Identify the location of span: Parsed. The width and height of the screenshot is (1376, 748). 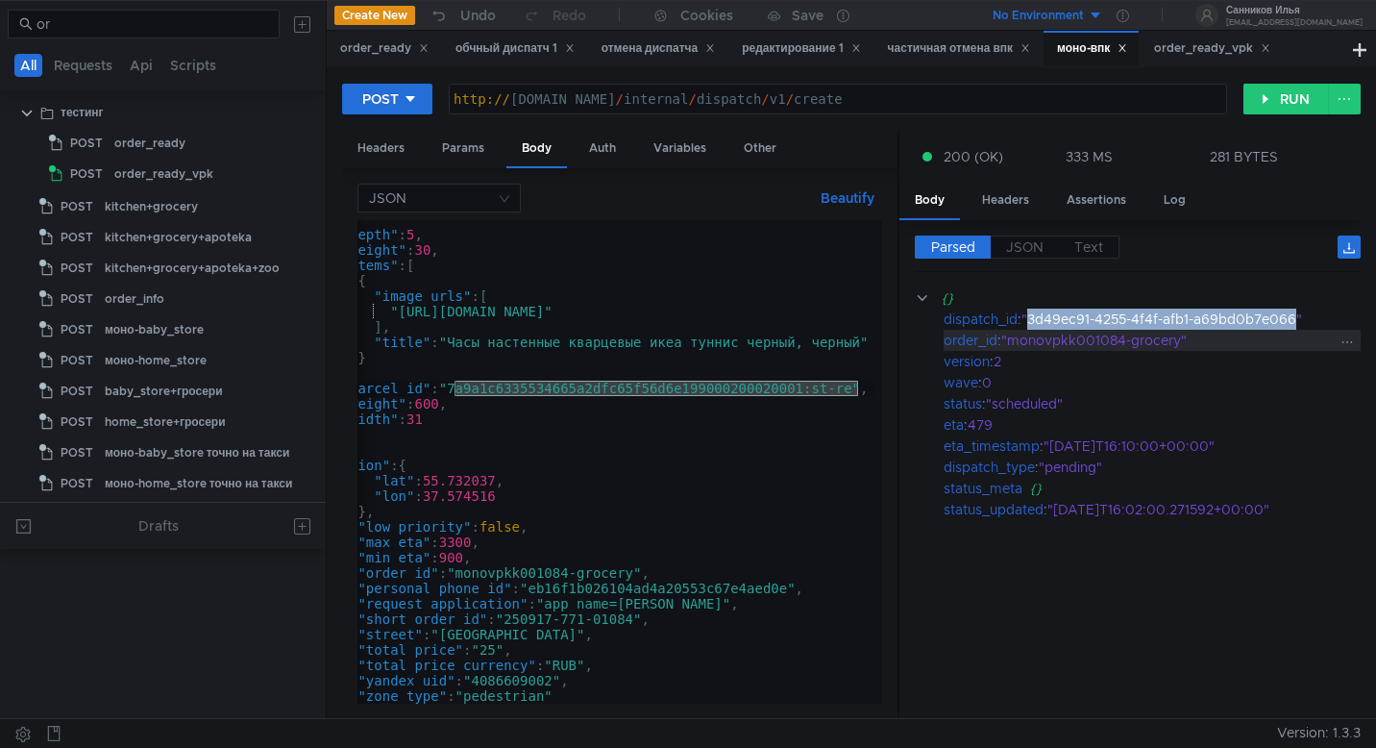
(953, 247).